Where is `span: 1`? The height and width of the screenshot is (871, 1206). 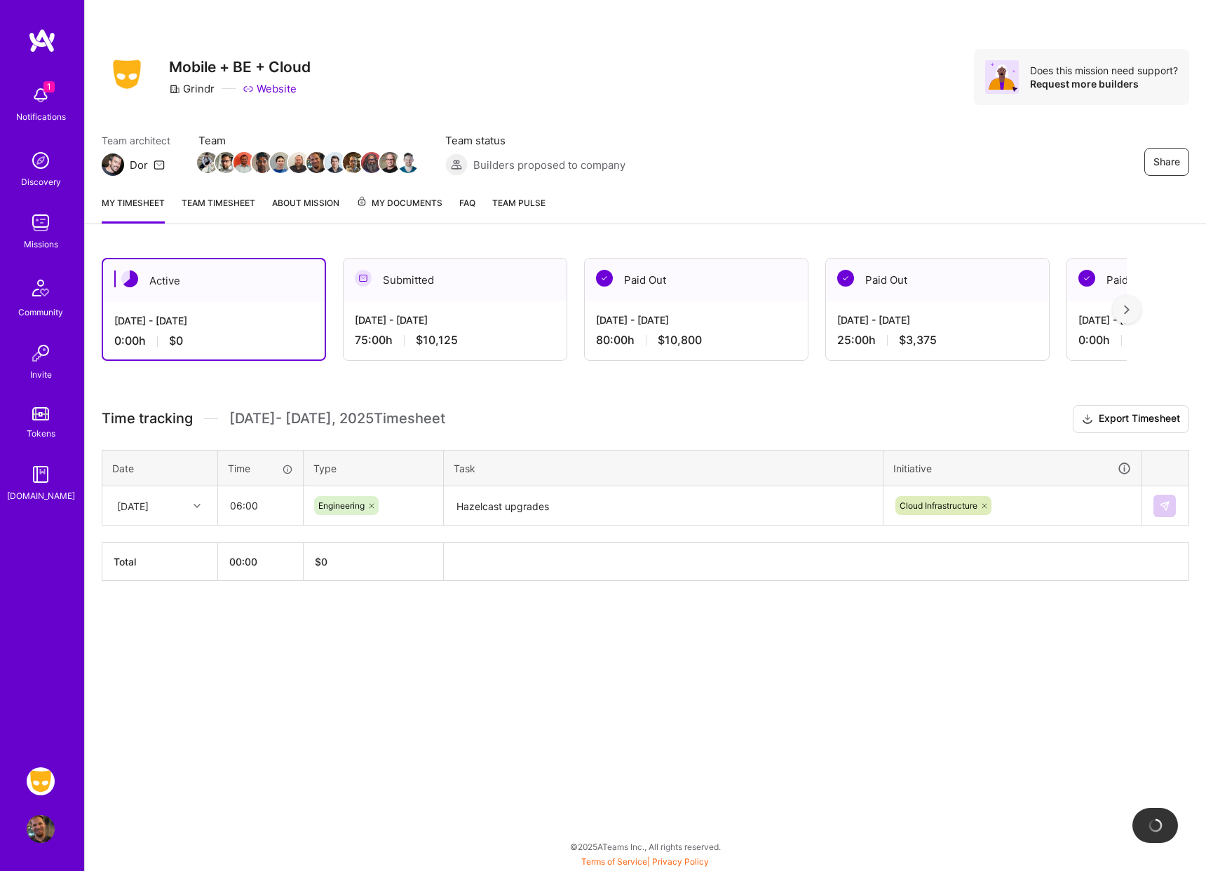
span: 1 is located at coordinates (49, 87).